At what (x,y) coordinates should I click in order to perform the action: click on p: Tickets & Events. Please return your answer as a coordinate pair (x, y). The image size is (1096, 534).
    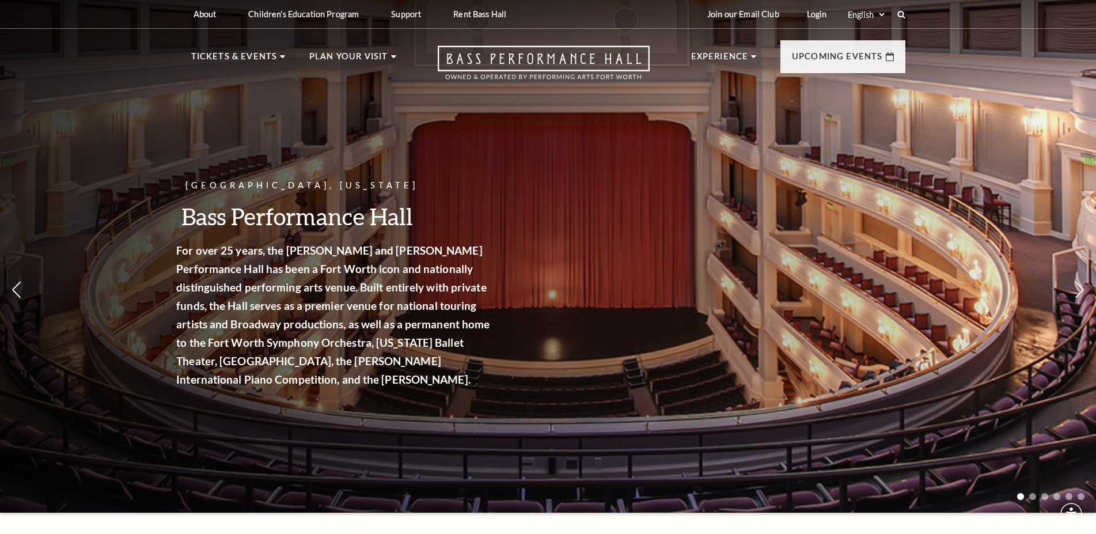
    Looking at the image, I should click on (234, 60).